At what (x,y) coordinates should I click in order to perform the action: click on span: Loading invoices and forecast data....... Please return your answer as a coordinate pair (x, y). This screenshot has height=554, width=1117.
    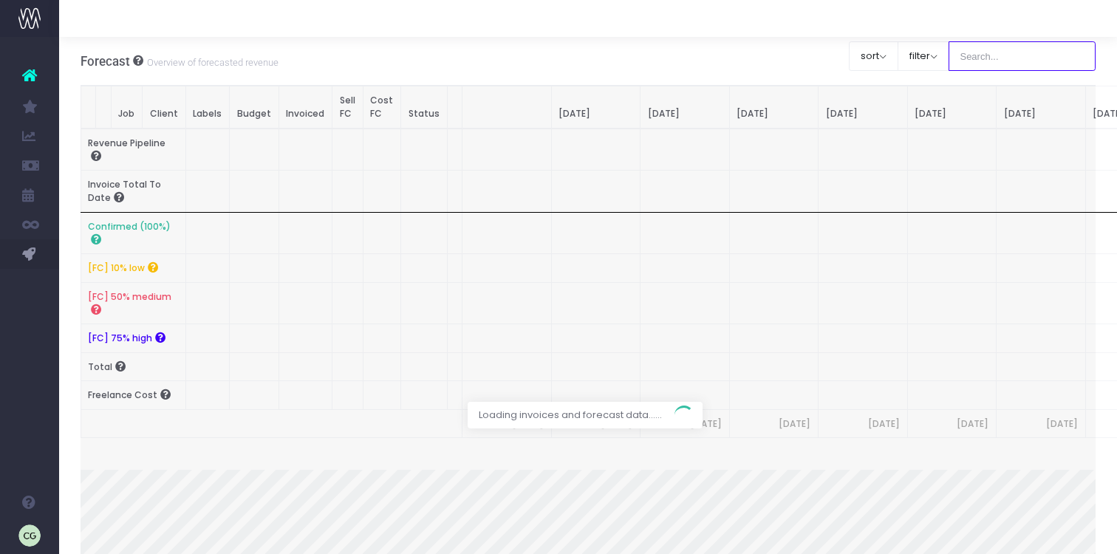
    Looking at the image, I should click on (571, 415).